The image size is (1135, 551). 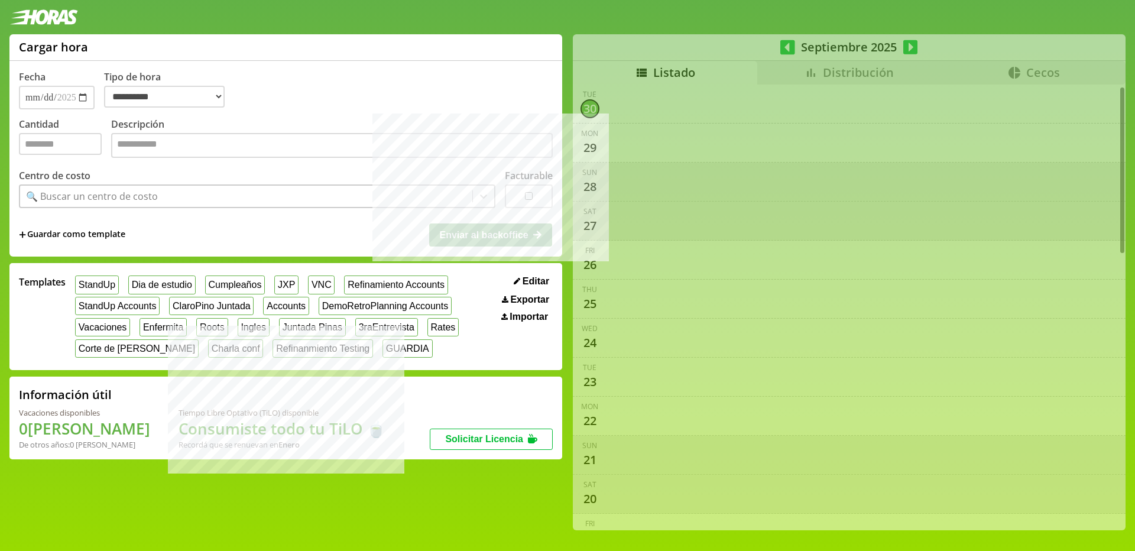 What do you see at coordinates (323, 348) in the screenshot?
I see `button: Refinanmiento Testing` at bounding box center [323, 348].